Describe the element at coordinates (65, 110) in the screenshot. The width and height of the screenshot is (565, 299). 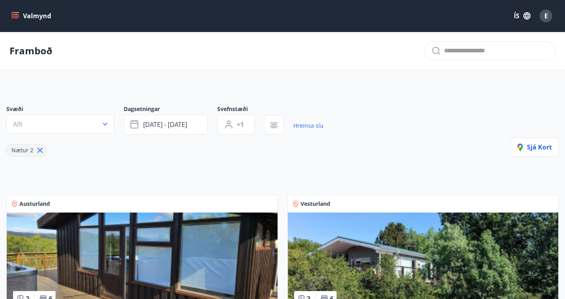
I see `span: Svæði` at that location.